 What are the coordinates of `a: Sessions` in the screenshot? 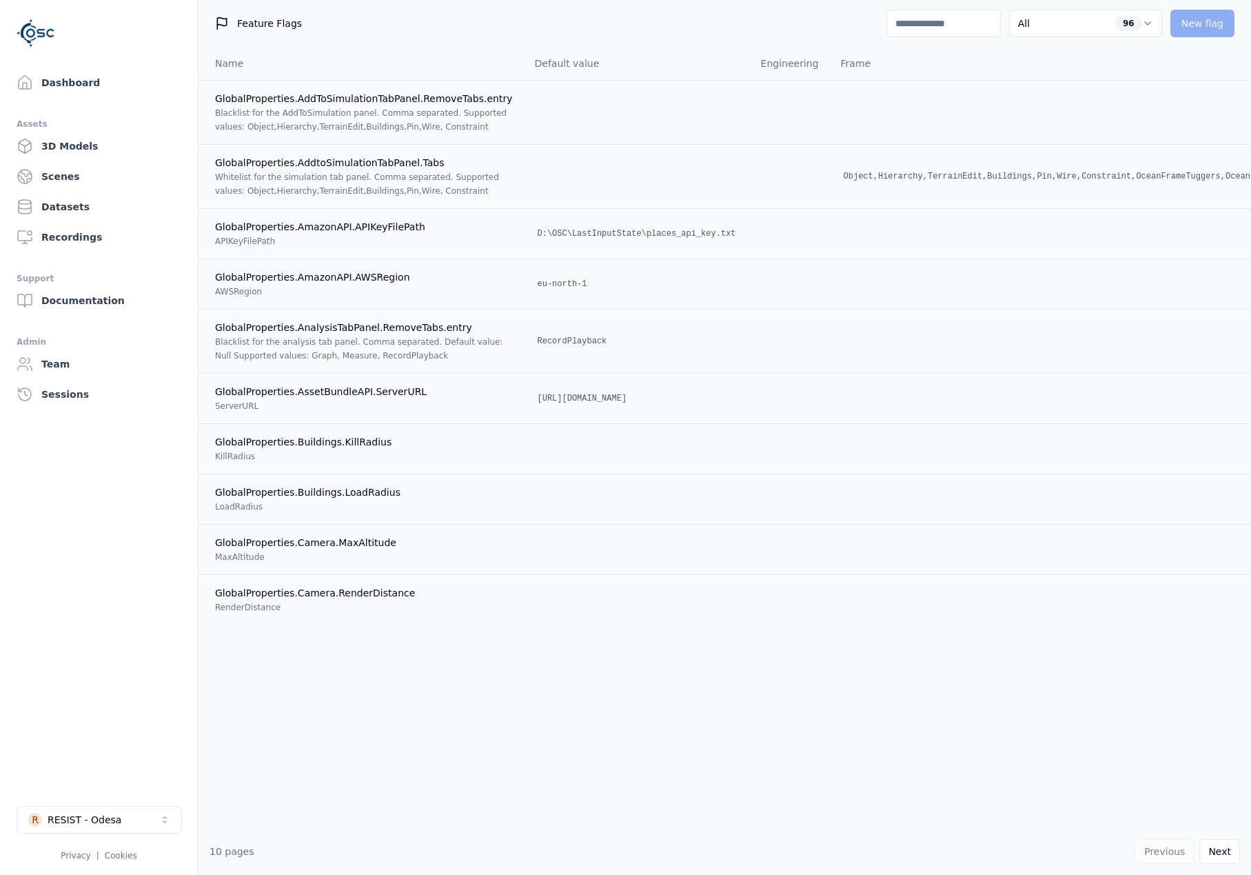 It's located at (99, 394).